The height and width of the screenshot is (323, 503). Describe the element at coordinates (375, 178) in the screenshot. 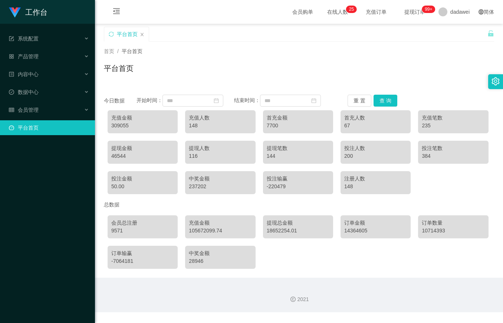

I see `div: 注册人数` at that location.